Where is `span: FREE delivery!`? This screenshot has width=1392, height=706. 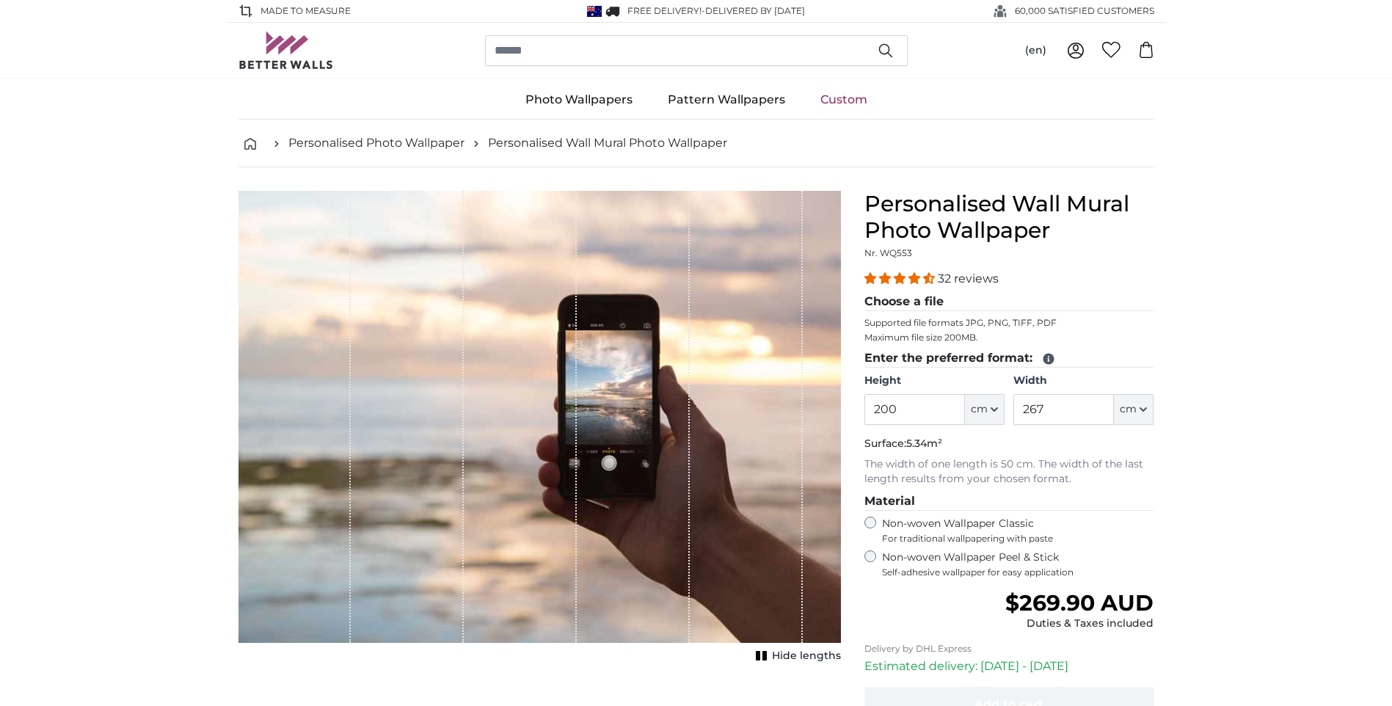 span: FREE delivery! is located at coordinates (664, 10).